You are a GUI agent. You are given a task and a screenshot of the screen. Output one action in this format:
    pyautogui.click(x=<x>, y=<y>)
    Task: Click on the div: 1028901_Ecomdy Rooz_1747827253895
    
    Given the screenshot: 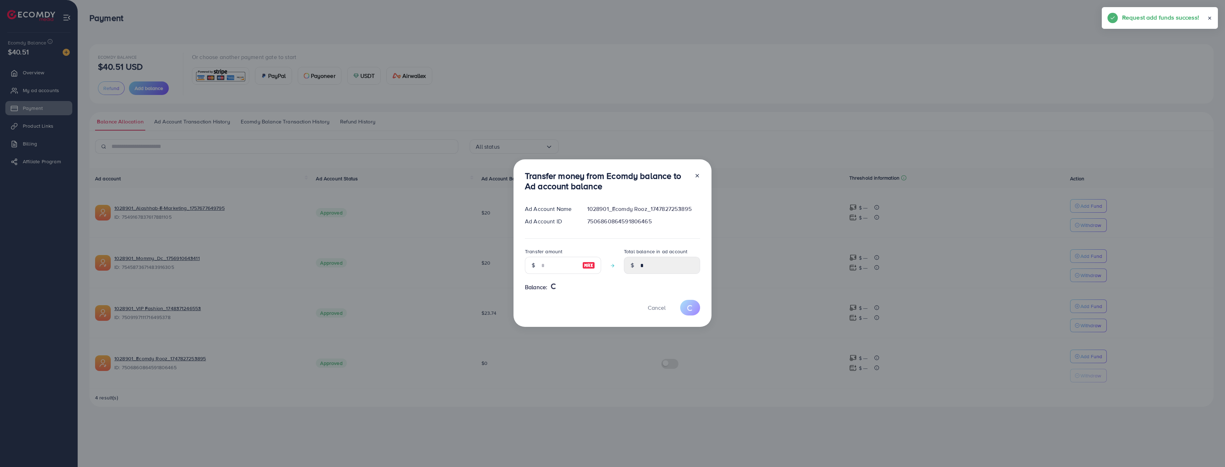 What is the action you would take?
    pyautogui.click(x=643, y=209)
    